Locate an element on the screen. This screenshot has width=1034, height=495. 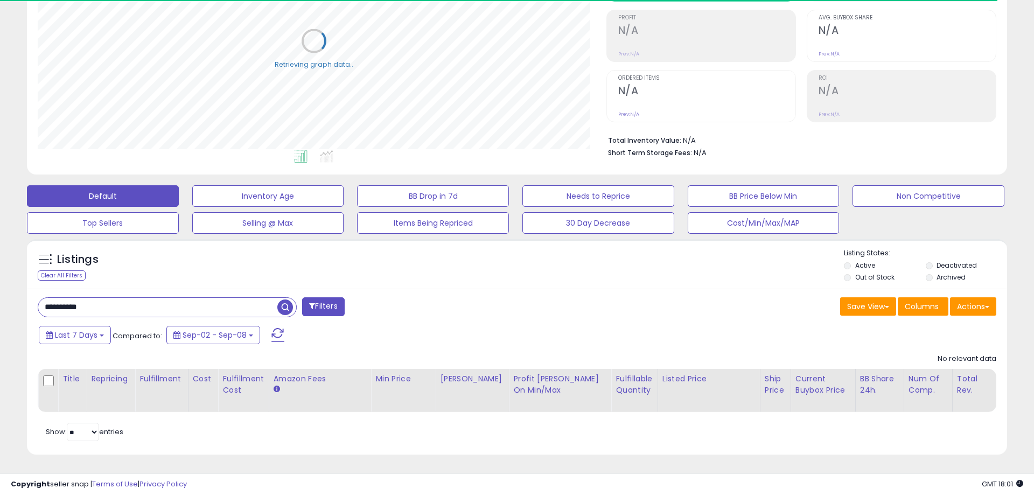
div: Amazon Fees is located at coordinates (319, 379).